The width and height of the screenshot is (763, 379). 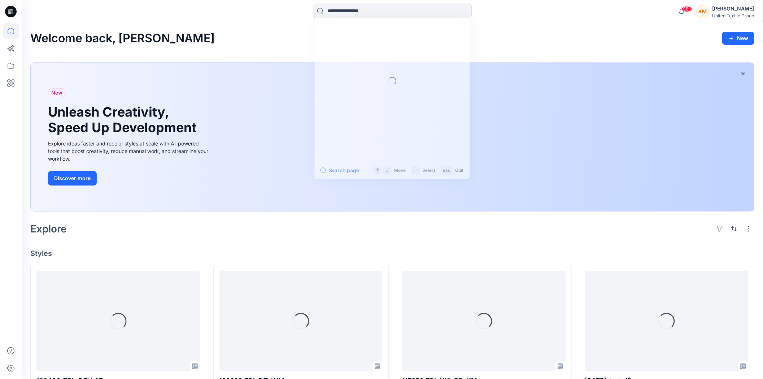 I want to click on h4: Styles, so click(x=392, y=253).